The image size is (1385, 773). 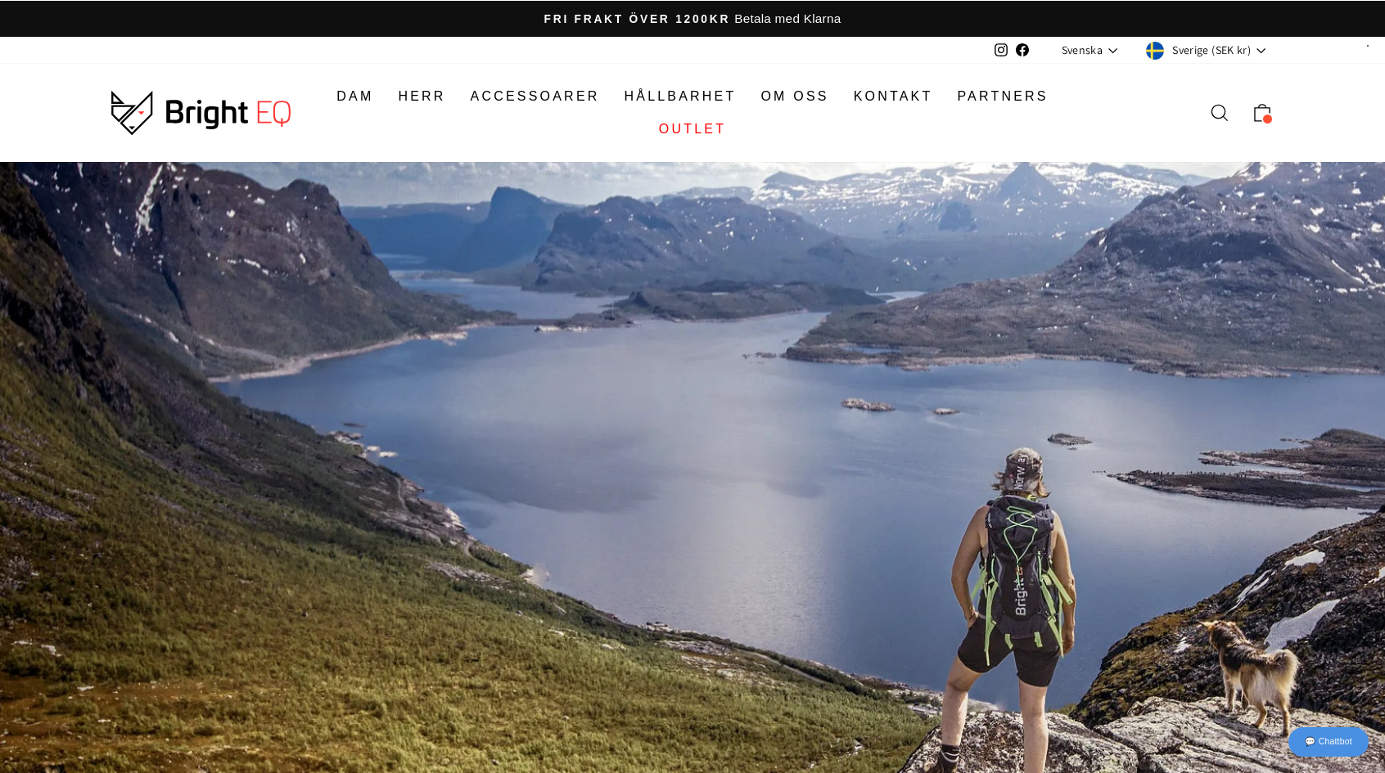 What do you see at coordinates (1091, 50) in the screenshot?
I see `button: Svenska` at bounding box center [1091, 50].